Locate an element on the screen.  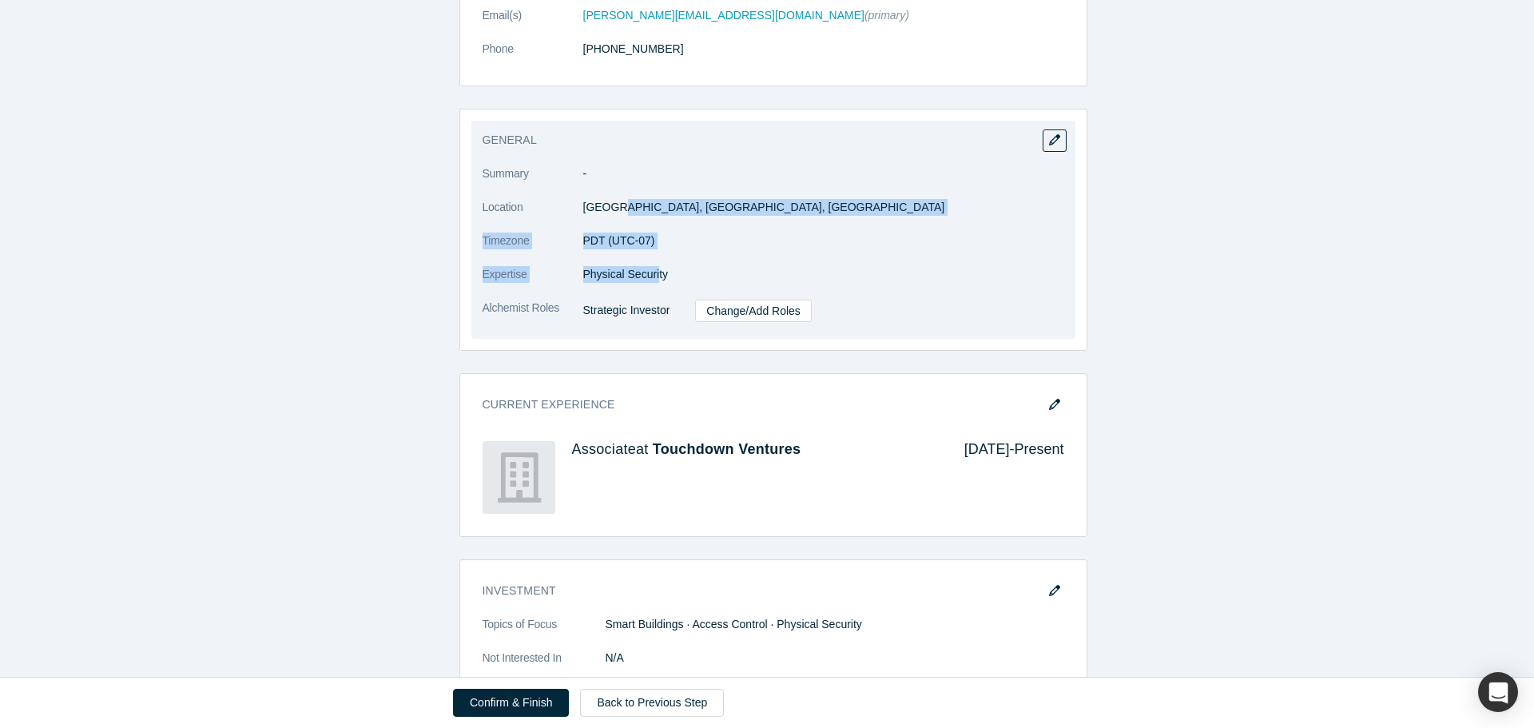
dt: Not Interested In is located at coordinates (544, 666).